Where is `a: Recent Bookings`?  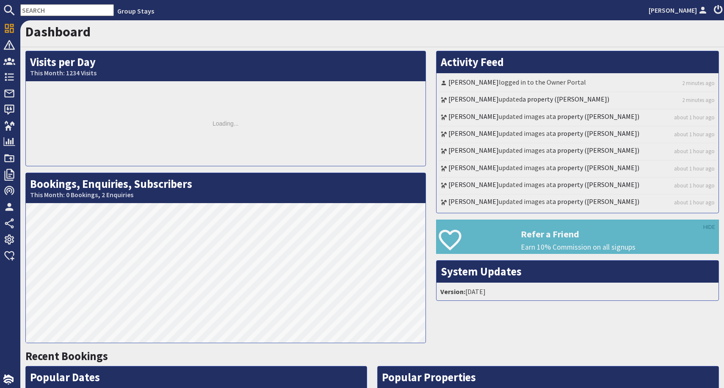
a: Recent Bookings is located at coordinates (66, 356).